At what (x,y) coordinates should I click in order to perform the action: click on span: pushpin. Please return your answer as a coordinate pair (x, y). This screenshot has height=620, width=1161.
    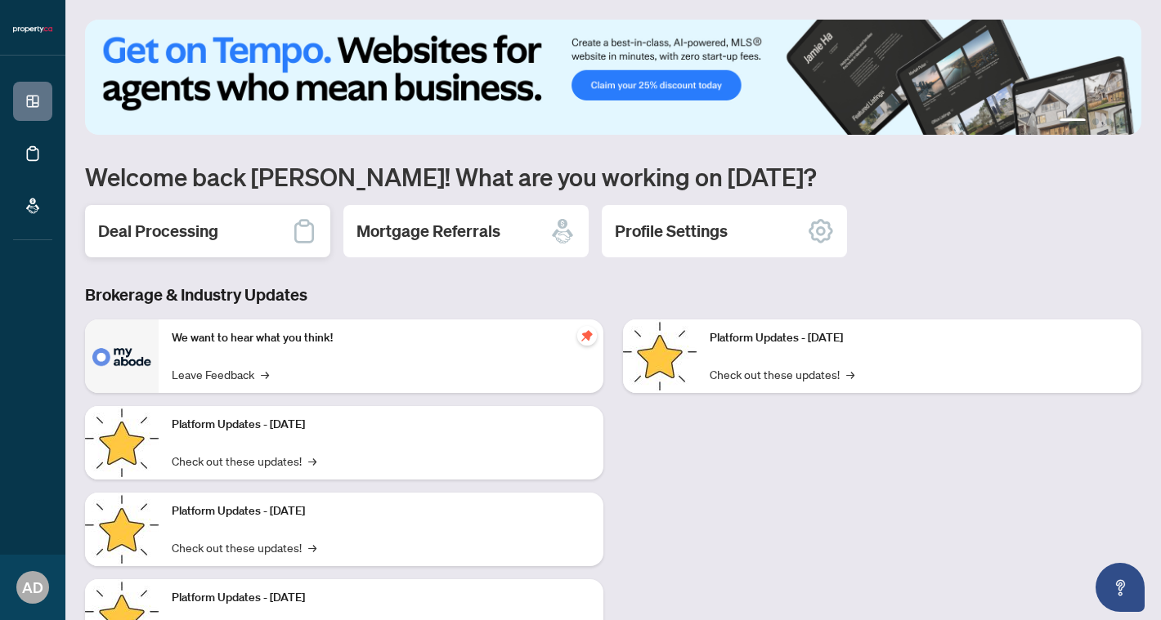
    Looking at the image, I should click on (587, 336).